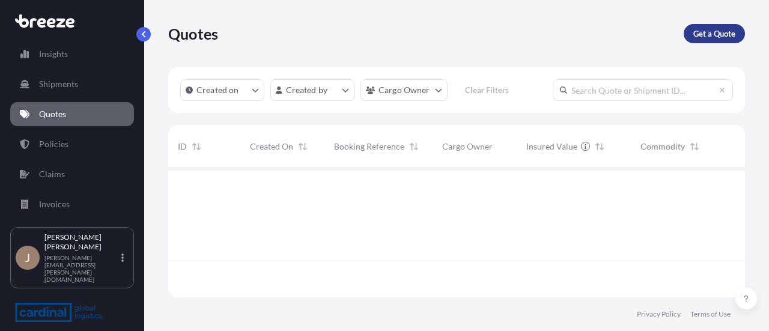 The image size is (769, 331). Describe the element at coordinates (307, 90) in the screenshot. I see `p: Created by` at that location.